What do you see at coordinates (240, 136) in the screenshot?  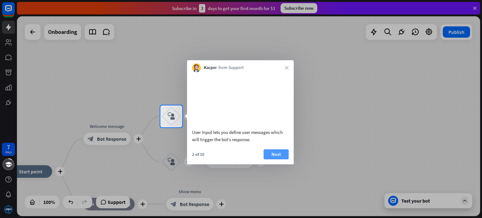 I see `div: User Input lets you define user messages which will trigger the bot’s response.` at bounding box center [240, 136].